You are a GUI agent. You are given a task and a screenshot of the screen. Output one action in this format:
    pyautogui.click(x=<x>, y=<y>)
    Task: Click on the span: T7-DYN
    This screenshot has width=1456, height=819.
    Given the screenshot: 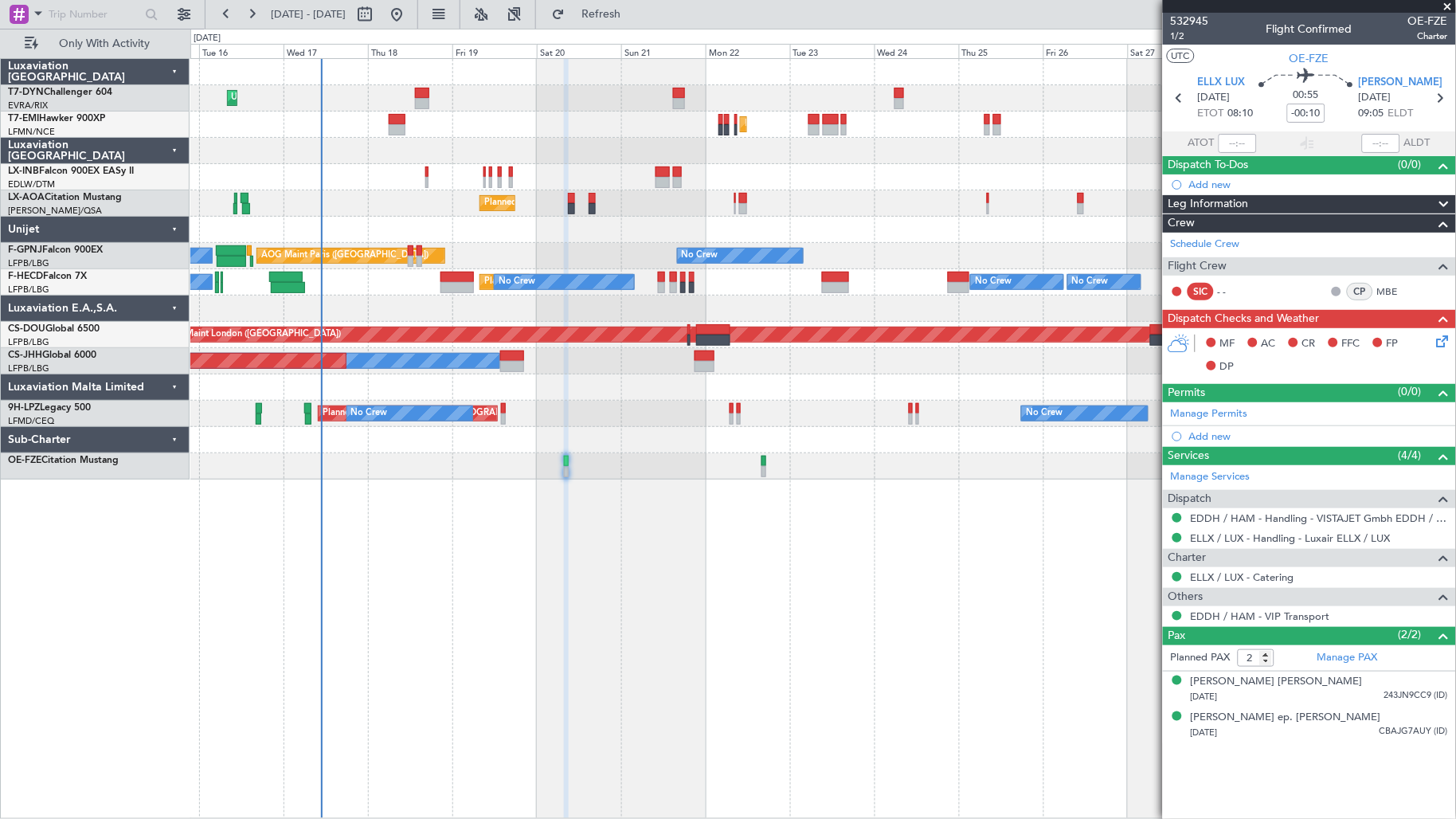 What is the action you would take?
    pyautogui.click(x=26, y=92)
    